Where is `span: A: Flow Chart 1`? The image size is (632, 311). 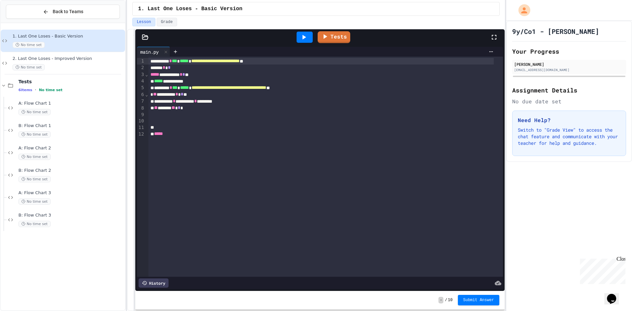
span: A: Flow Chart 1 is located at coordinates (71, 103).